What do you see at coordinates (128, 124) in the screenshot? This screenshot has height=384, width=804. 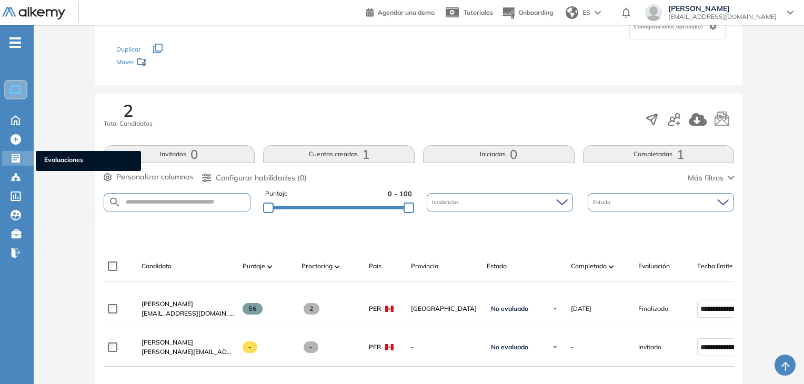 I see `span: Total Candidatos` at bounding box center [128, 124].